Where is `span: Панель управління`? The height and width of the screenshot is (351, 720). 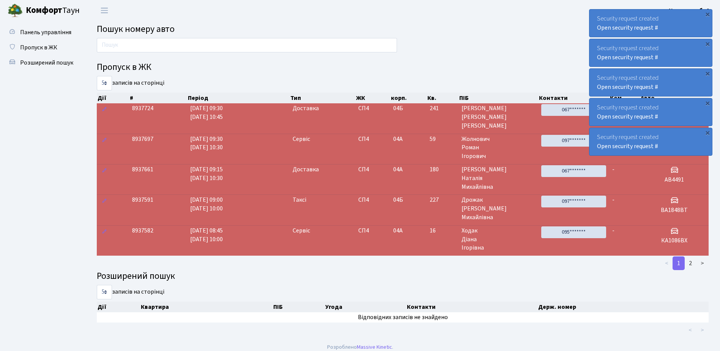 span: Панель управління is located at coordinates (46, 32).